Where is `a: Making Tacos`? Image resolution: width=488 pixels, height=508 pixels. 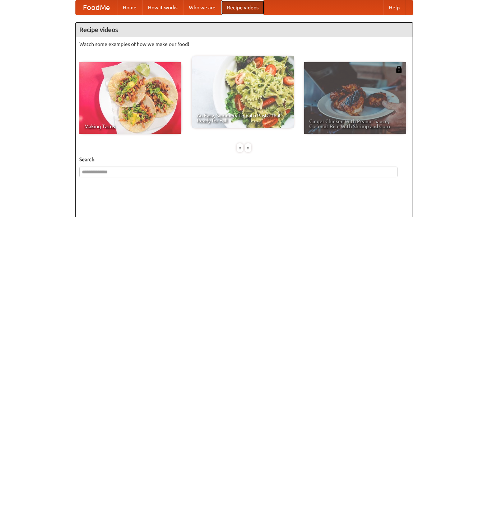 a: Making Tacos is located at coordinates (130, 98).